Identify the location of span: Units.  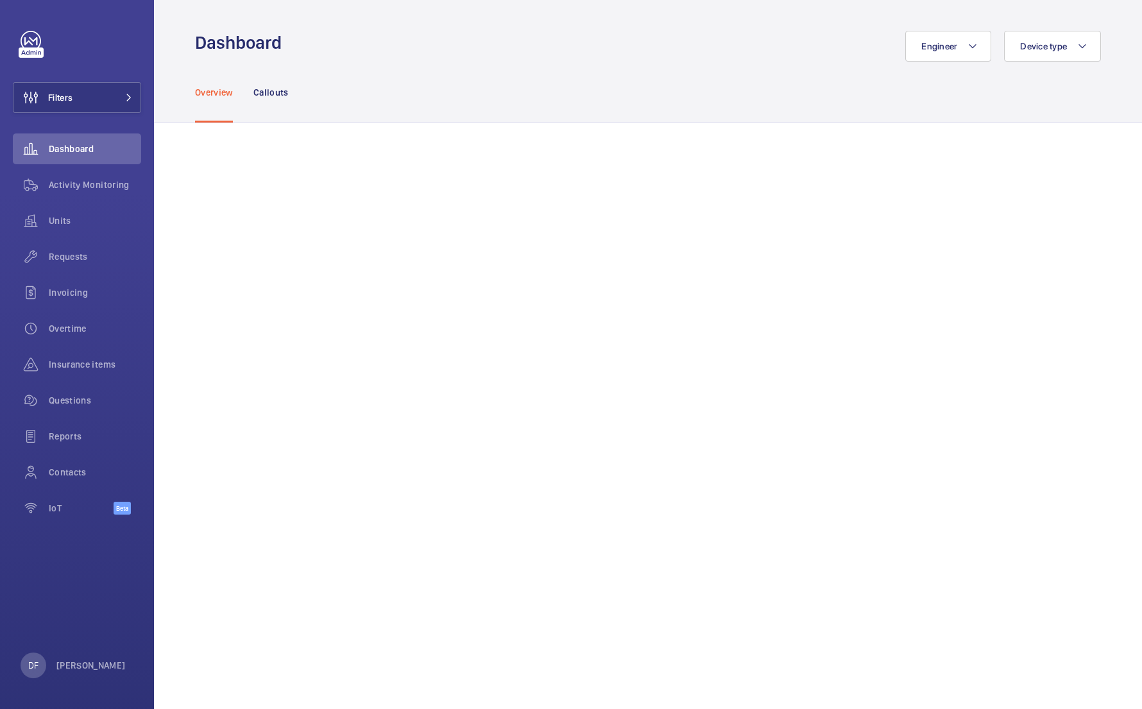
(95, 221).